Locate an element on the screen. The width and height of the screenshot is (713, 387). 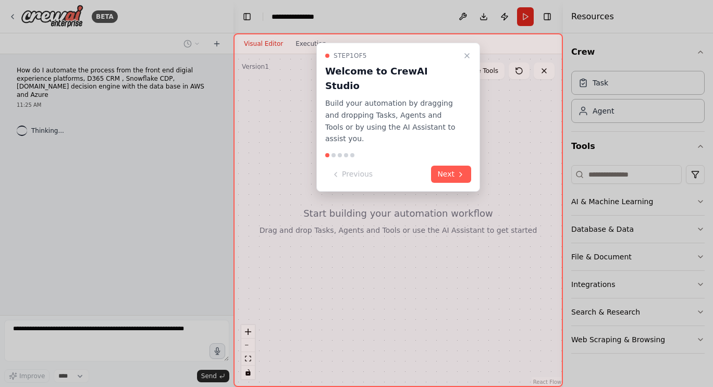
button: Next is located at coordinates (451, 174).